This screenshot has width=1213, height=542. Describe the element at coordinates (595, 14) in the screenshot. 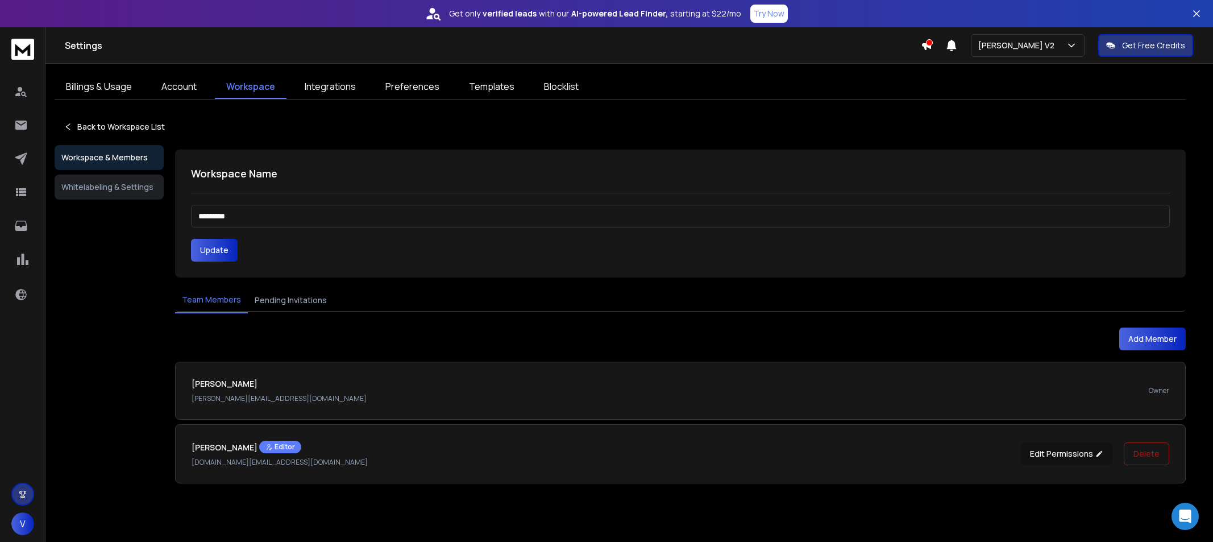

I see `p: Get only with our starting at $22/mo` at that location.